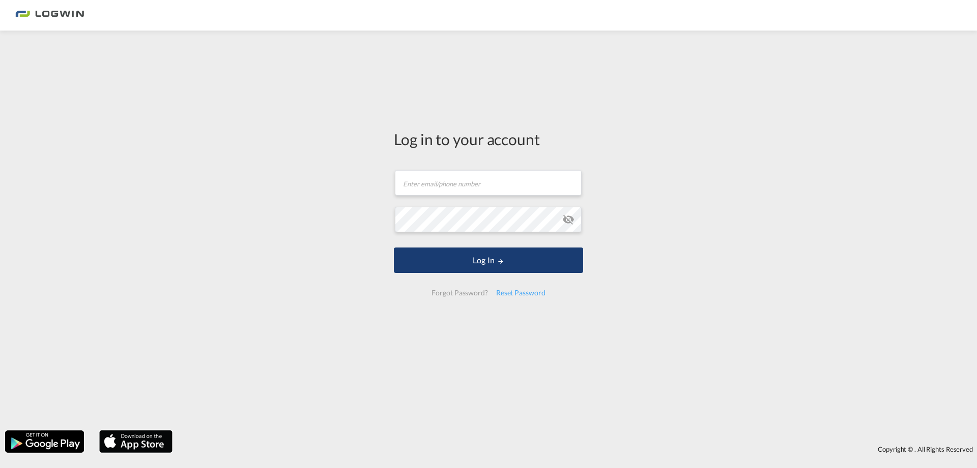 This screenshot has height=468, width=977. Describe the element at coordinates (521, 293) in the screenshot. I see `div: Reset Password` at that location.